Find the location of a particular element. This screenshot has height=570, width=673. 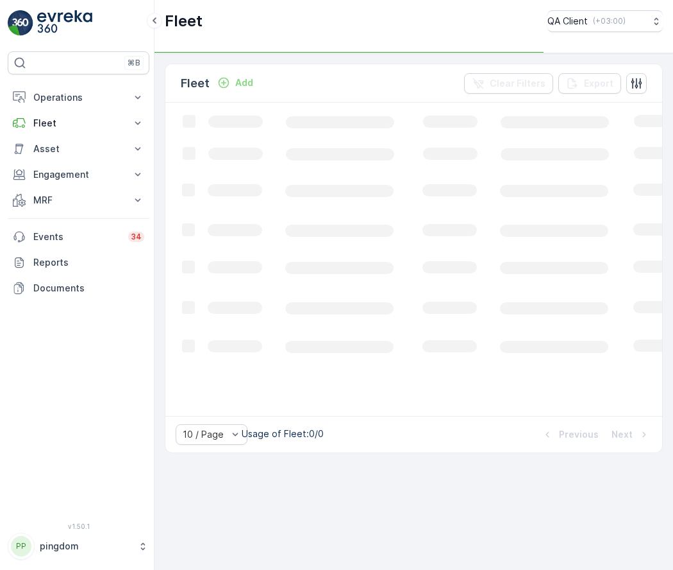

span: v 1.50.1 is located at coordinates (78, 526).